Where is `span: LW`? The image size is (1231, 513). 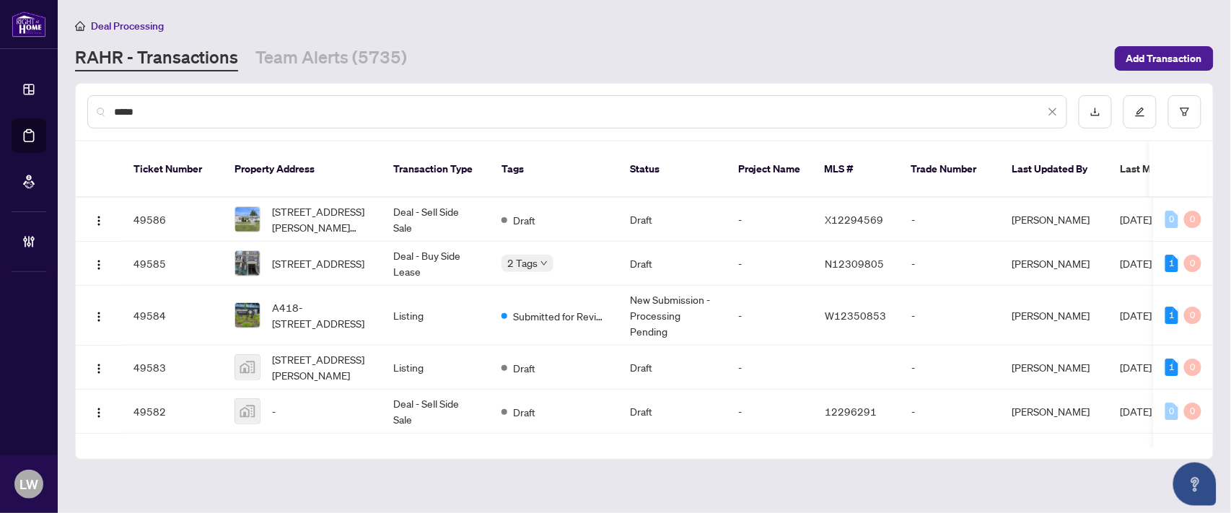 span: LW is located at coordinates (29, 484).